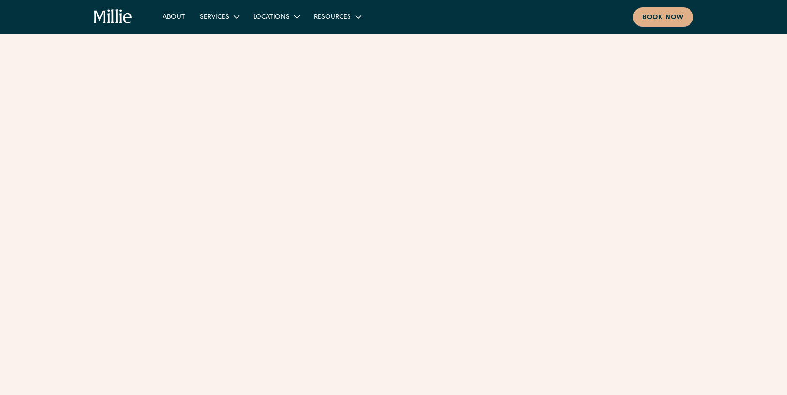 The height and width of the screenshot is (395, 787). I want to click on a: home, so click(113, 17).